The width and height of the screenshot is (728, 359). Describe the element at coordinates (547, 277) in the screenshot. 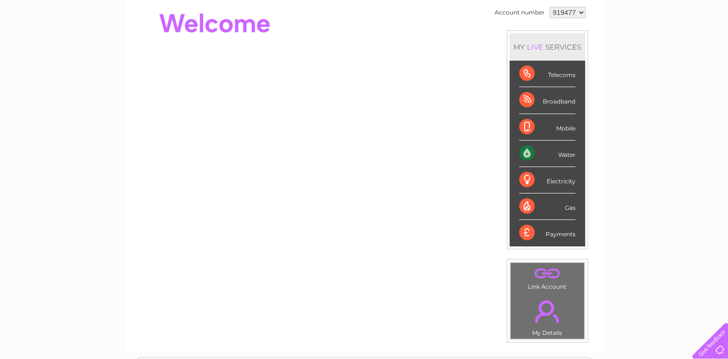

I see `td: Link Account` at that location.